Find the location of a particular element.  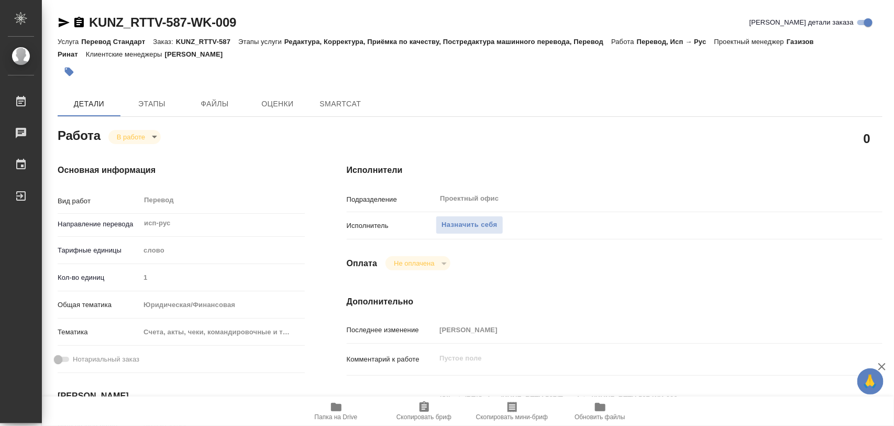

span: Назначить себя is located at coordinates (469, 225).